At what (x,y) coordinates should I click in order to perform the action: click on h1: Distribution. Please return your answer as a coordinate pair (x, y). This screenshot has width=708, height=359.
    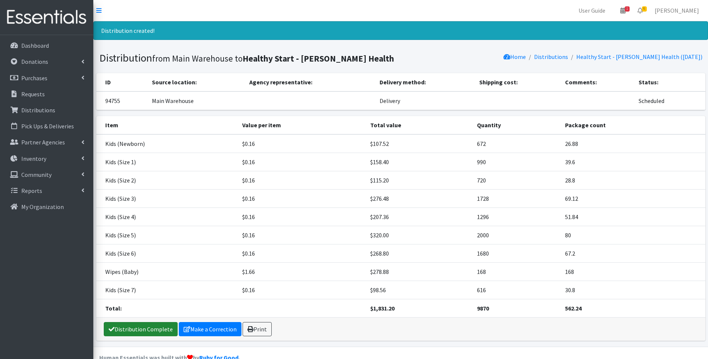
    Looking at the image, I should click on (249, 58).